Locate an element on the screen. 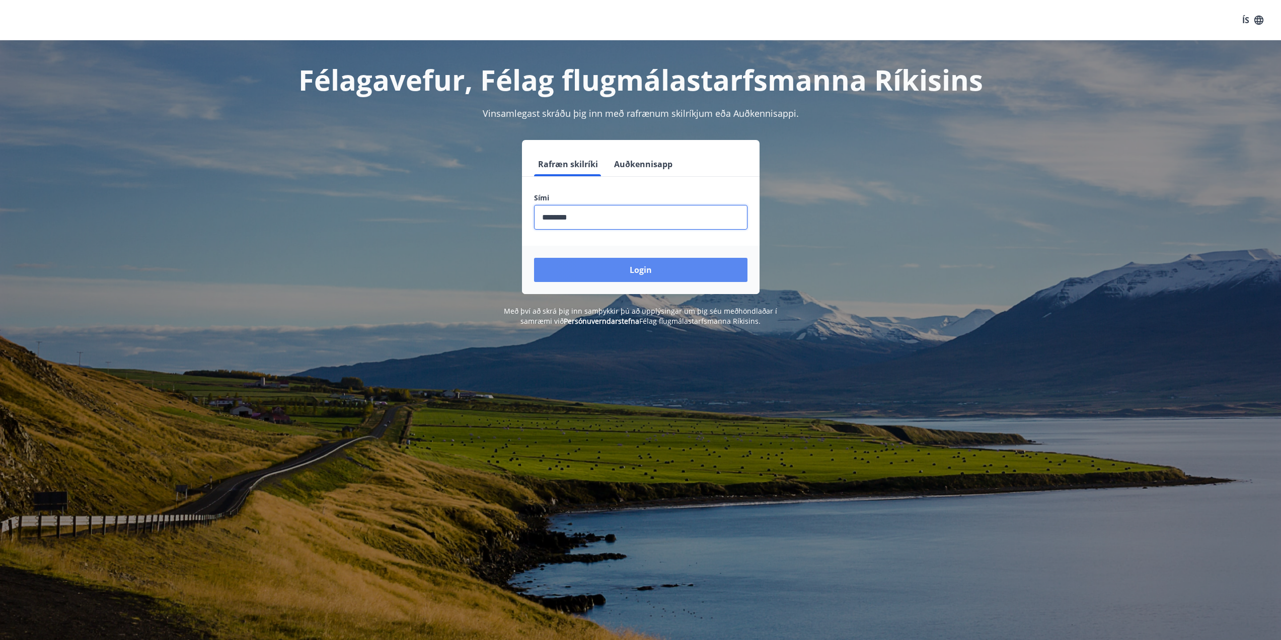 Image resolution: width=1281 pixels, height=640 pixels. span: Með því að skrá þig inn samþykkir þú að upplýsingar um þig séu meðhöndlaðar í samræmi við Félag f... is located at coordinates (640, 316).